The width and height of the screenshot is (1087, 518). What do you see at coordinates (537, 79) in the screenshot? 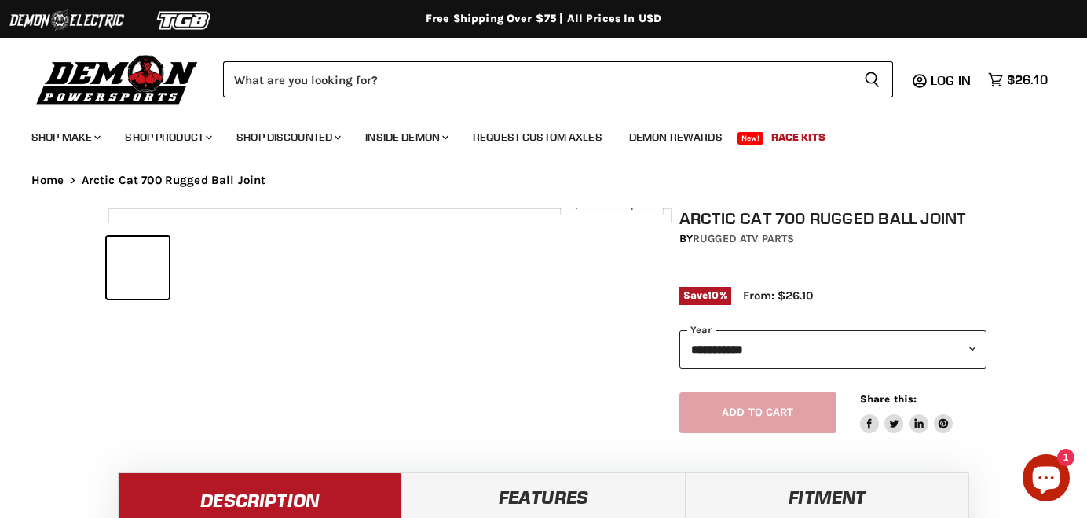
I see `input: Search` at bounding box center [537, 79].